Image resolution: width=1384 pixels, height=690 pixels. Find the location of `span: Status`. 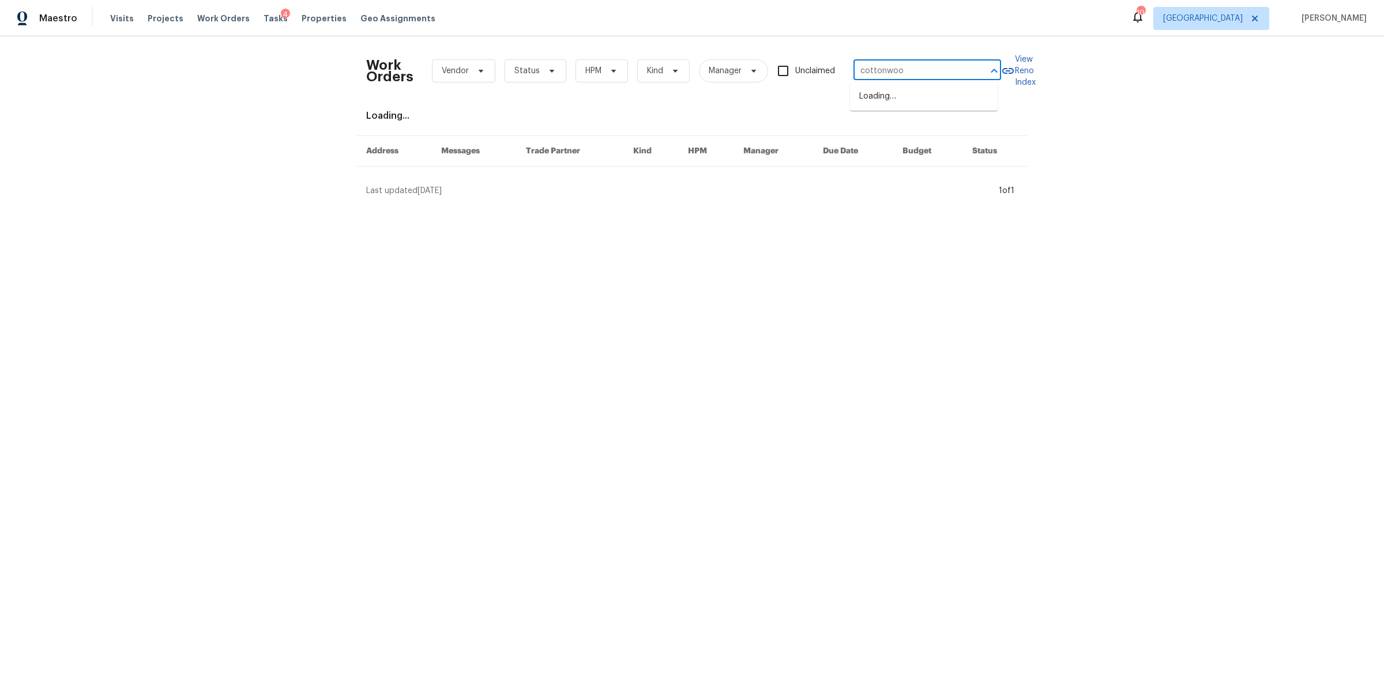

span: Status is located at coordinates (527, 71).